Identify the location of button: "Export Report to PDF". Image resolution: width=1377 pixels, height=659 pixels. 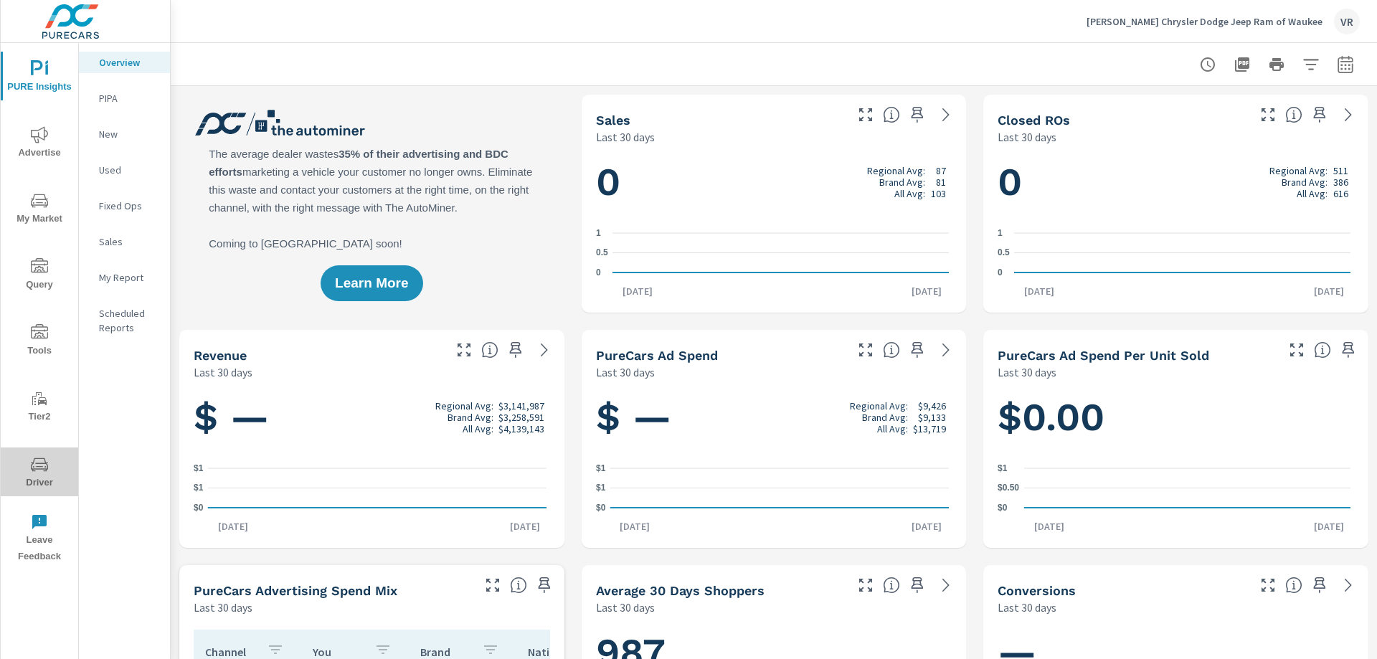
(1242, 65).